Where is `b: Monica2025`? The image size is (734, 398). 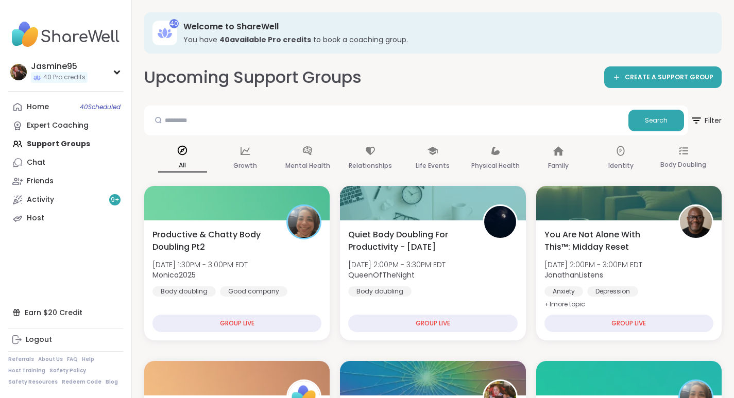 b: Monica2025 is located at coordinates (174, 275).